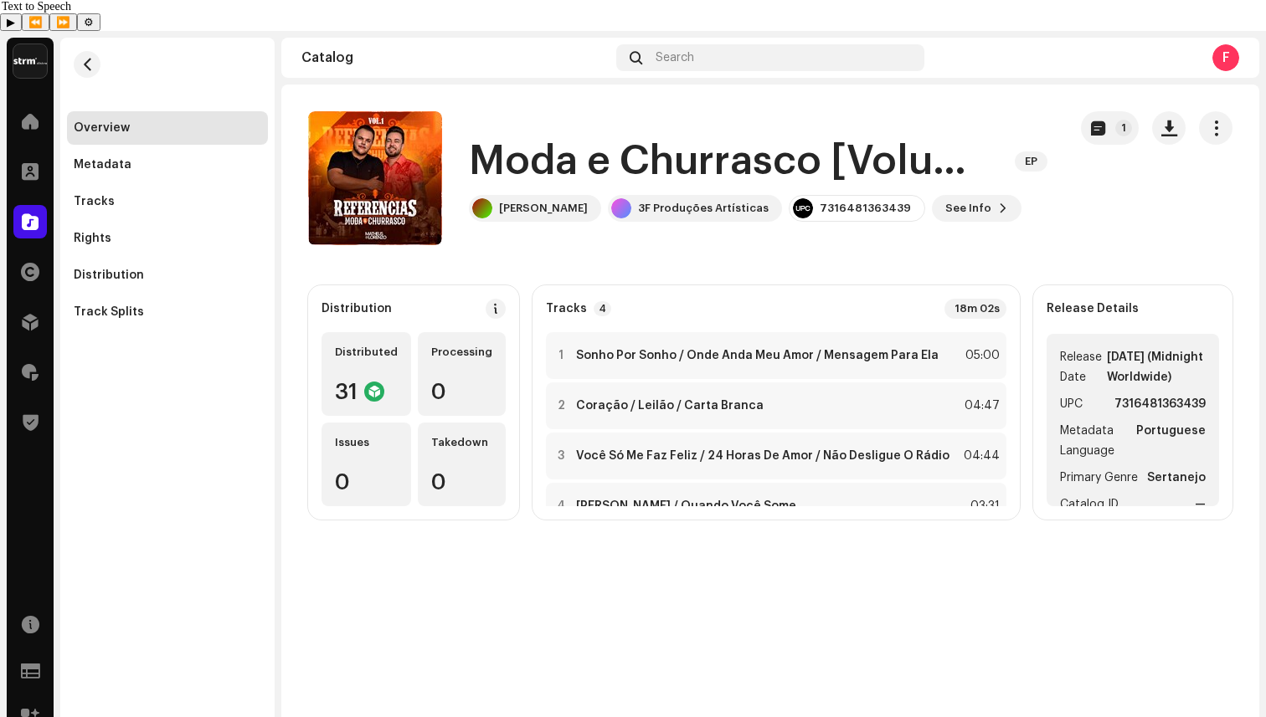  What do you see at coordinates (865, 208) in the screenshot?
I see `div: 7316481363439` at bounding box center [865, 208].